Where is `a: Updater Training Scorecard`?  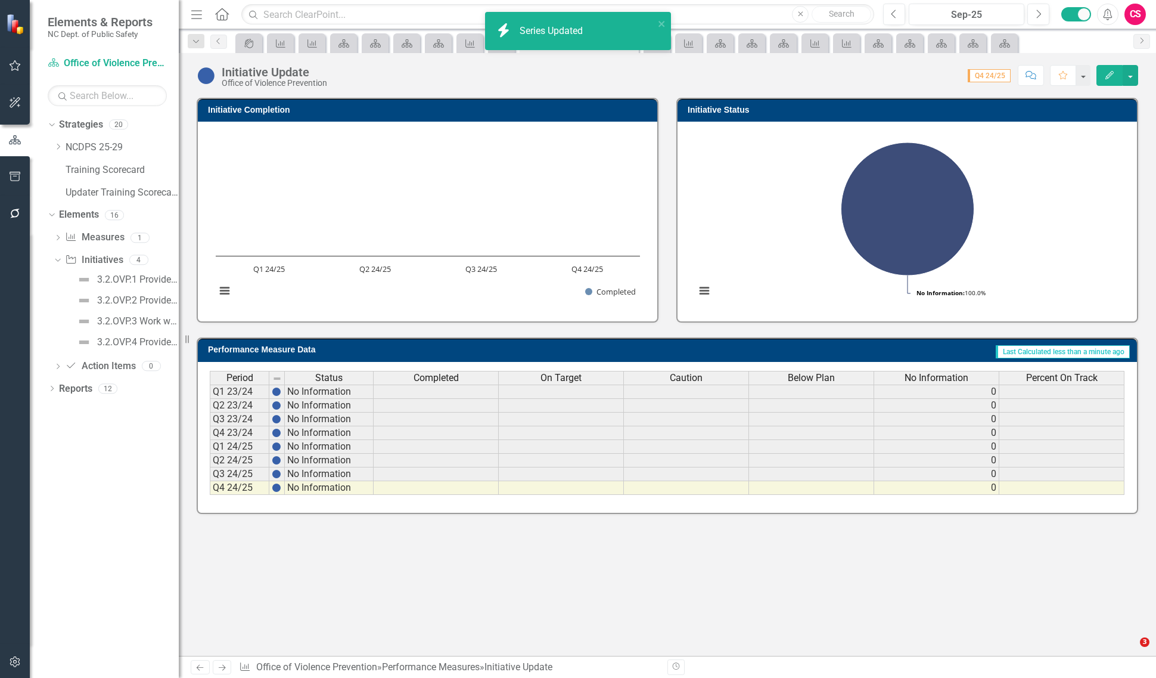
a: Updater Training Scorecard is located at coordinates (122, 193).